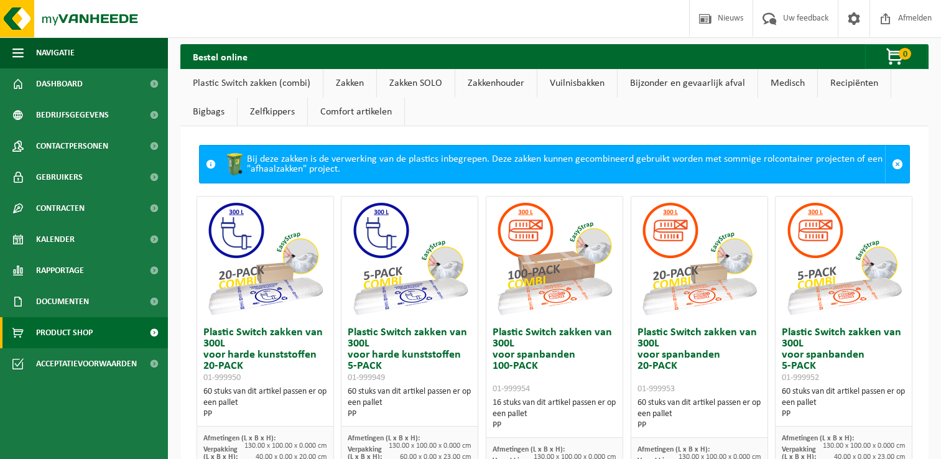 The width and height of the screenshot is (941, 459). Describe the element at coordinates (350, 83) in the screenshot. I see `a: Zakken` at that location.